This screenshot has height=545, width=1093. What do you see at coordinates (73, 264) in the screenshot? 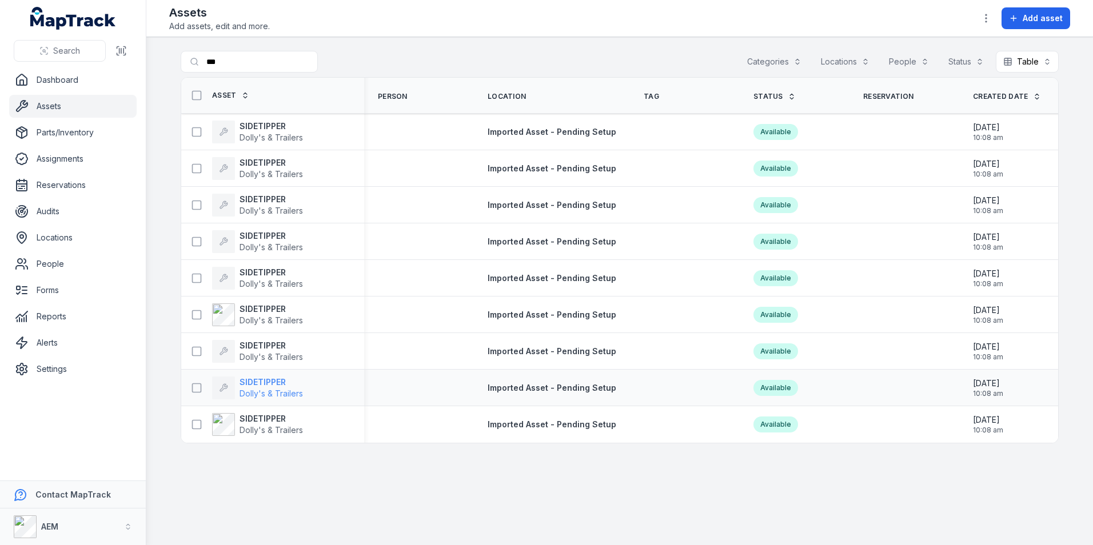
I see `a: People` at bounding box center [73, 264].